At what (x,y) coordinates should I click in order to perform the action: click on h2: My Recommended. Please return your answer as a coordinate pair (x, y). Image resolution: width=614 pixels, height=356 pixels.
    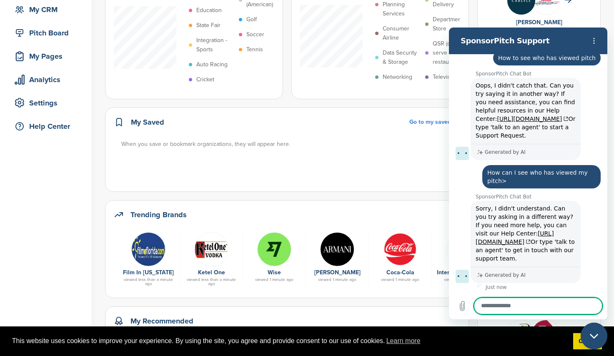
    Looking at the image, I should click on (162, 321).